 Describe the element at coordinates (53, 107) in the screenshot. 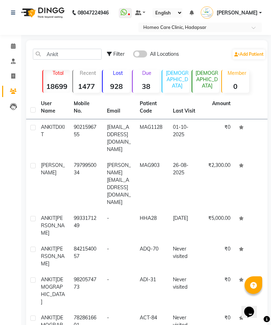

I see `th: User Name` at that location.